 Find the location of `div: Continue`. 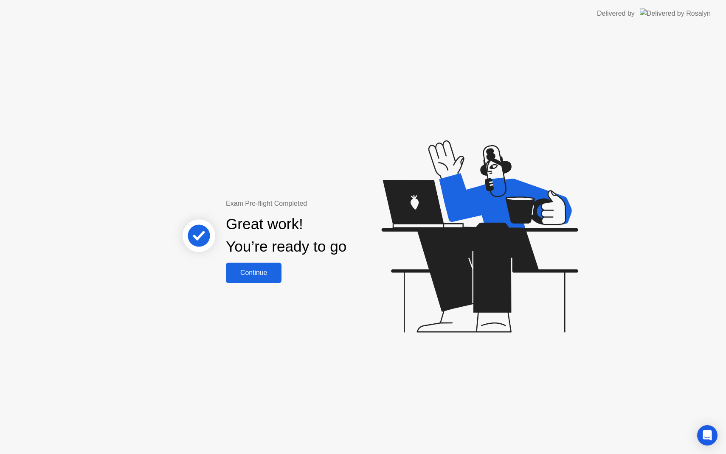

div: Continue is located at coordinates (254, 273).